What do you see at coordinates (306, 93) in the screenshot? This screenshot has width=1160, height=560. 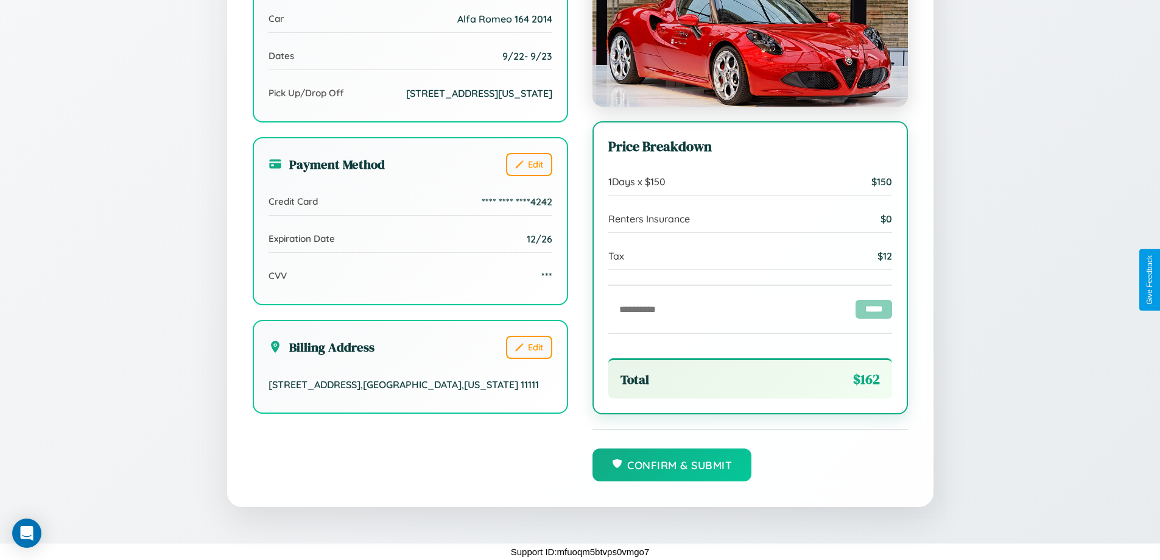 I see `span: Pick Up/Drop Off` at bounding box center [306, 93].